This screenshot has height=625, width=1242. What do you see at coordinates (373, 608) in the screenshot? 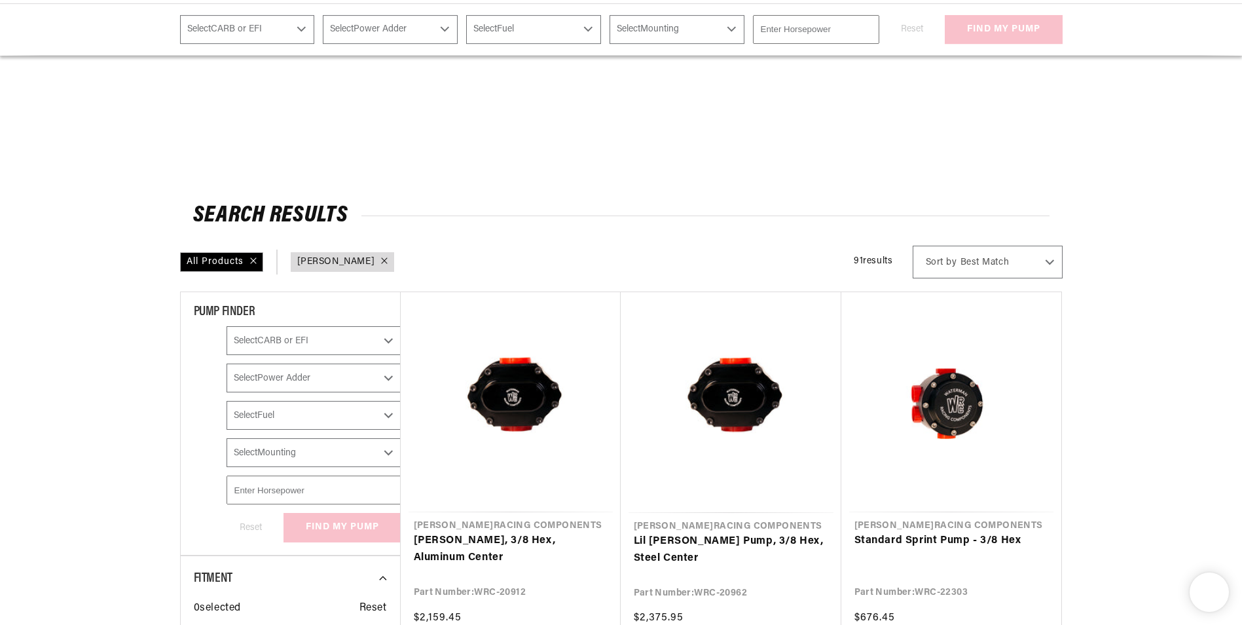
I see `span: Reset` at bounding box center [373, 608].